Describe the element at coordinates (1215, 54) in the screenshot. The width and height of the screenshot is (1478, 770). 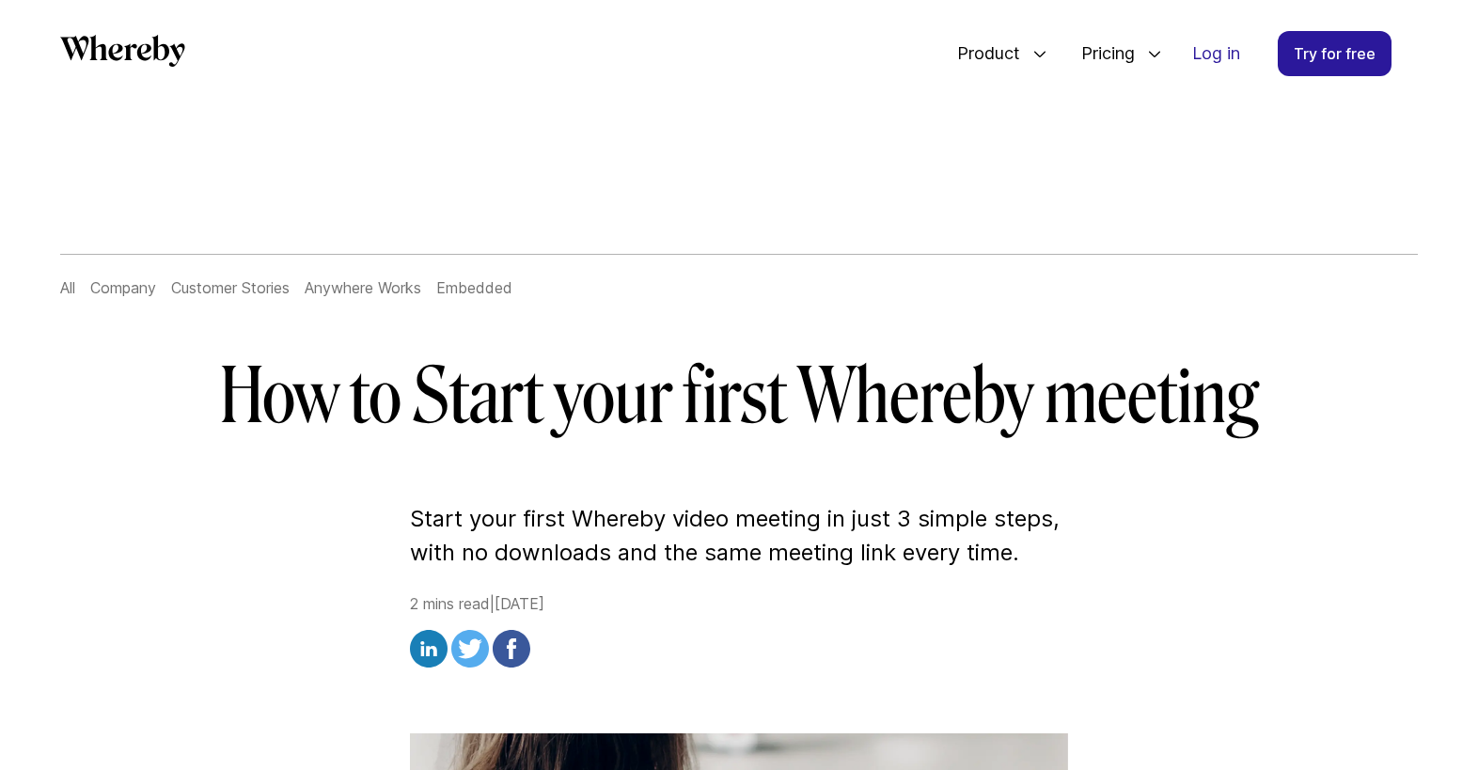
I see `a: Log in` at that location.